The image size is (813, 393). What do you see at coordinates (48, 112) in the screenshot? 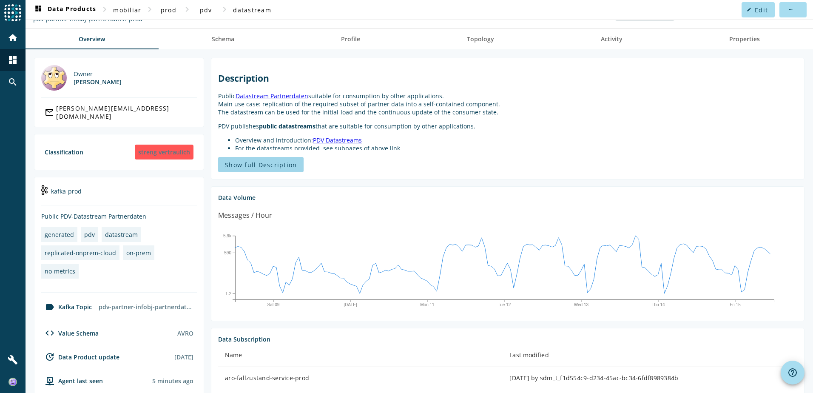
I see `mat-icon: mail_outline` at bounding box center [48, 112].